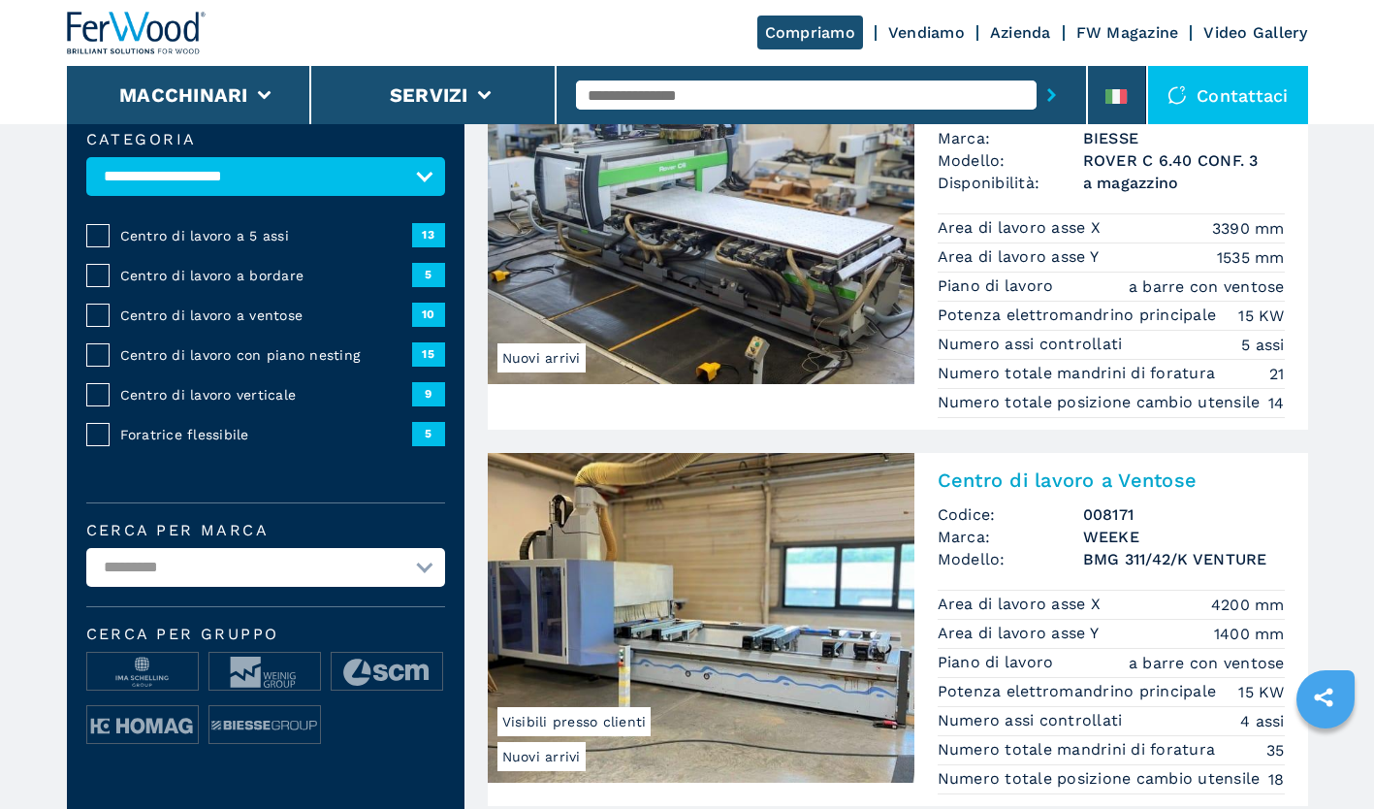 The height and width of the screenshot is (809, 1374). I want to click on h2: Centro di lavoro a Ventose, so click(1111, 480).